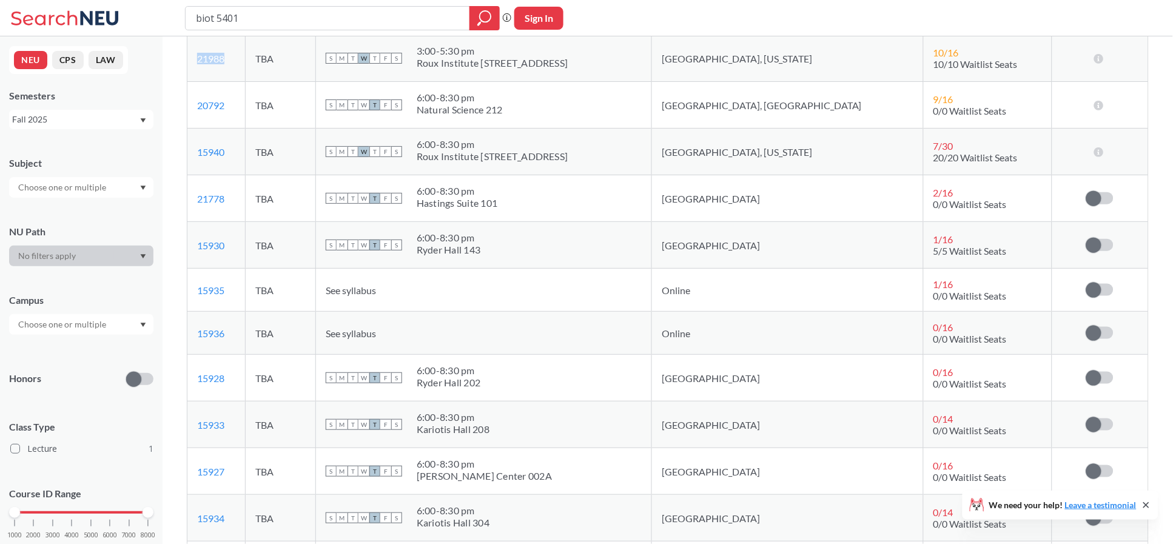  Describe the element at coordinates (210, 471) in the screenshot. I see `a: 15927` at that location.